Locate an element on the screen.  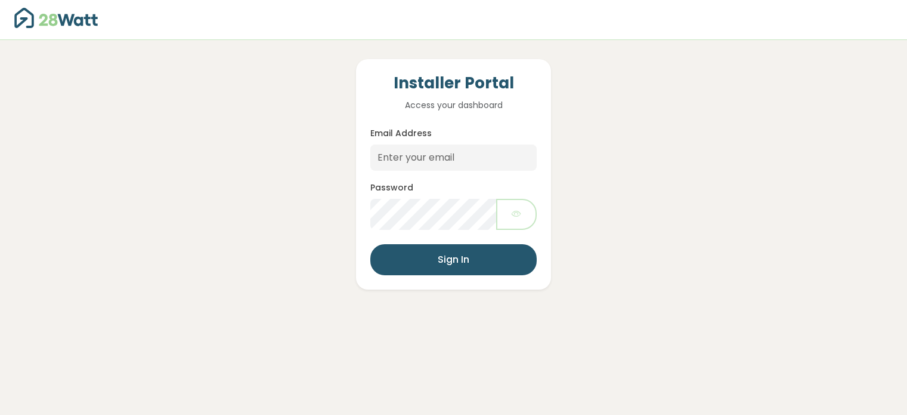
label: Password is located at coordinates (392, 187).